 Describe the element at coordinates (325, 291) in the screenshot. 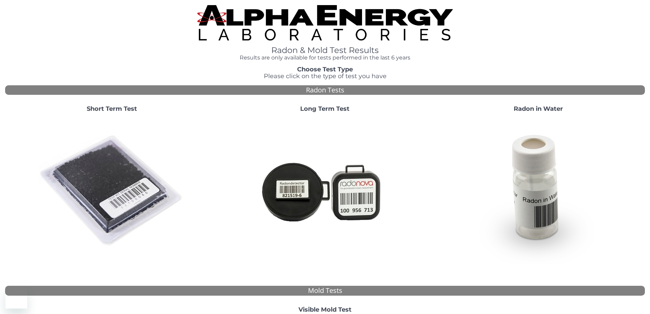

I see `div: Mold Tests` at that location.